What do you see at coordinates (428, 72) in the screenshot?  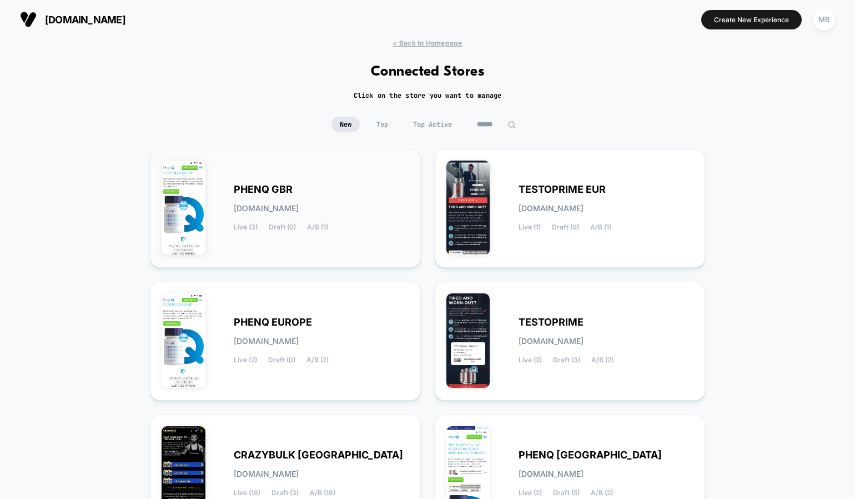 I see `h1: Connected Stores` at bounding box center [428, 72].